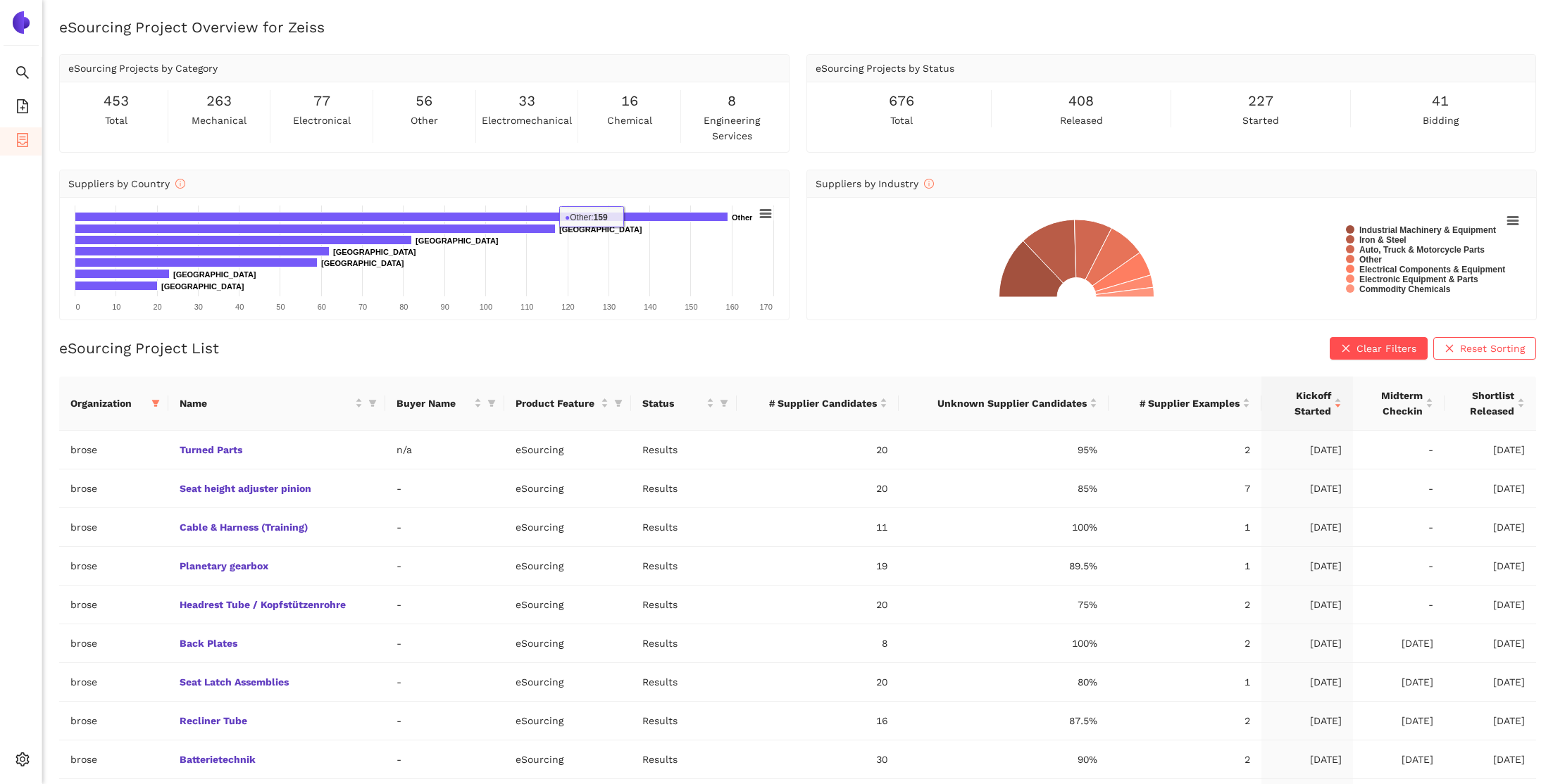 This screenshot has width=1553, height=784. Describe the element at coordinates (108, 403) in the screenshot. I see `span: Organization` at that location.